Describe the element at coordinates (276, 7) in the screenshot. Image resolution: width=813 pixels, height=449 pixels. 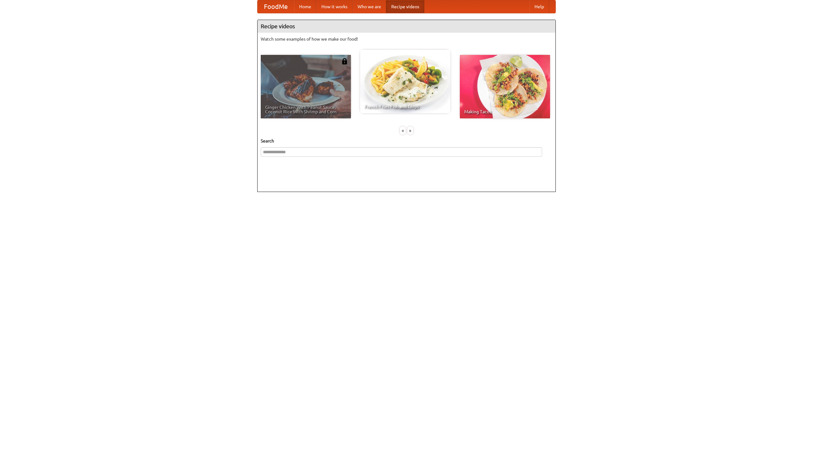
I see `a: FoodMe` at that location.